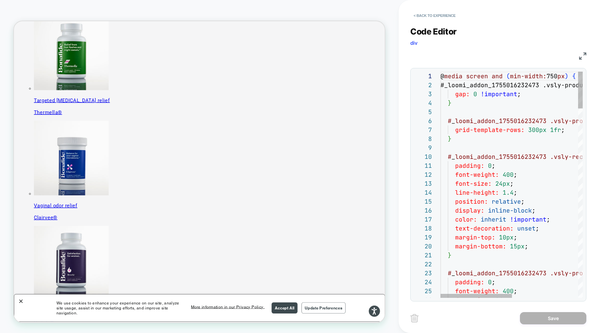  Describe the element at coordinates (471, 202) in the screenshot. I see `span: position:` at that location.